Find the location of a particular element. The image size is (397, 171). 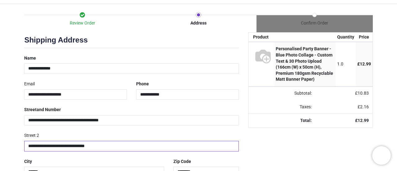

div: Address is located at coordinates (198, 23).